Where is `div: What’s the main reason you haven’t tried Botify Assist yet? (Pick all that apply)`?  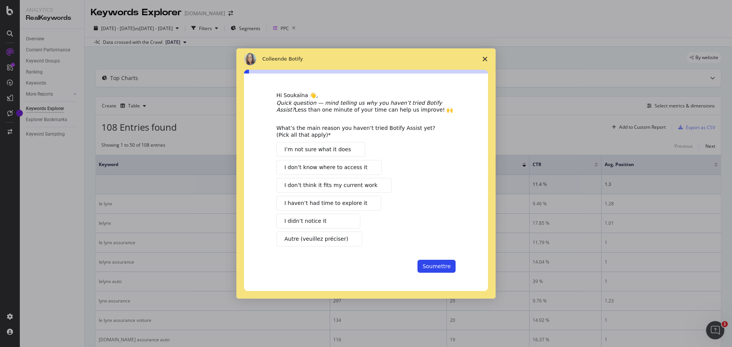
div: What’s the main reason you haven’t tried Botify Assist yet? (Pick all that apply) is located at coordinates (360, 131).